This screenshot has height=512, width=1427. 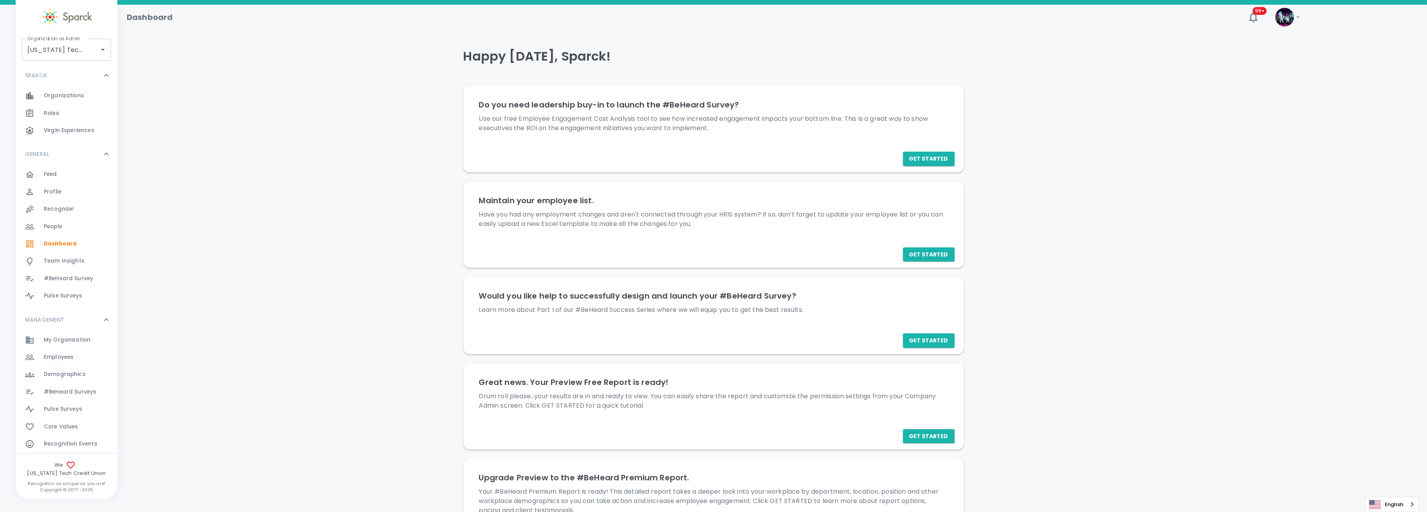 I want to click on span: 99+, so click(x=1260, y=11).